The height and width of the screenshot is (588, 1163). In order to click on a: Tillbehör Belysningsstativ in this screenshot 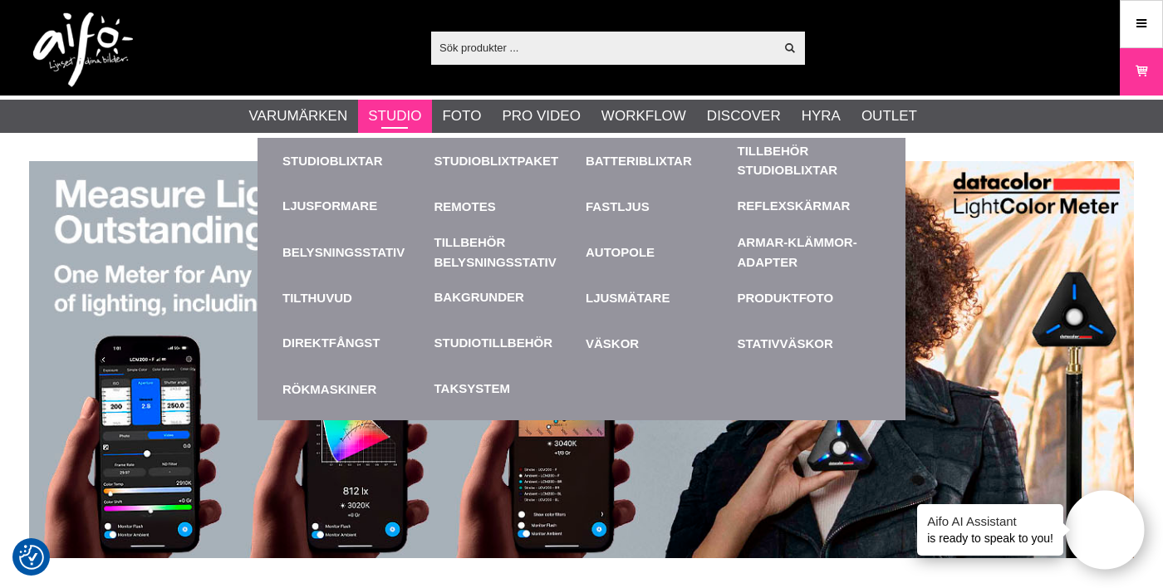, I will do `click(506, 252)`.